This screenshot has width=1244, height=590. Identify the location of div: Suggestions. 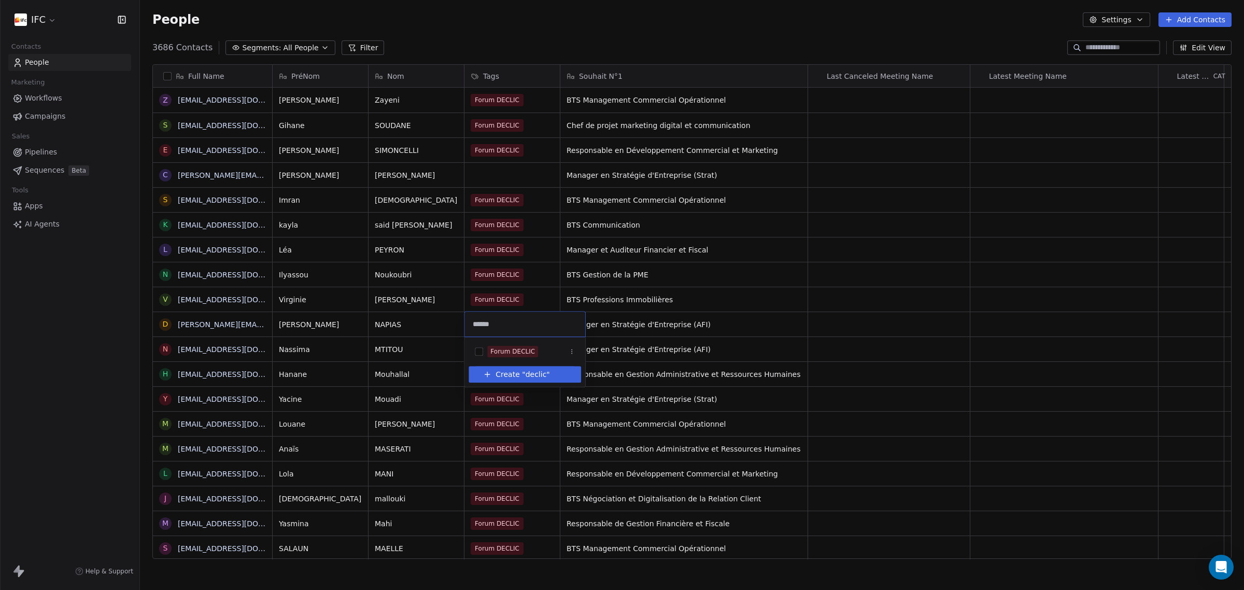
(525, 362).